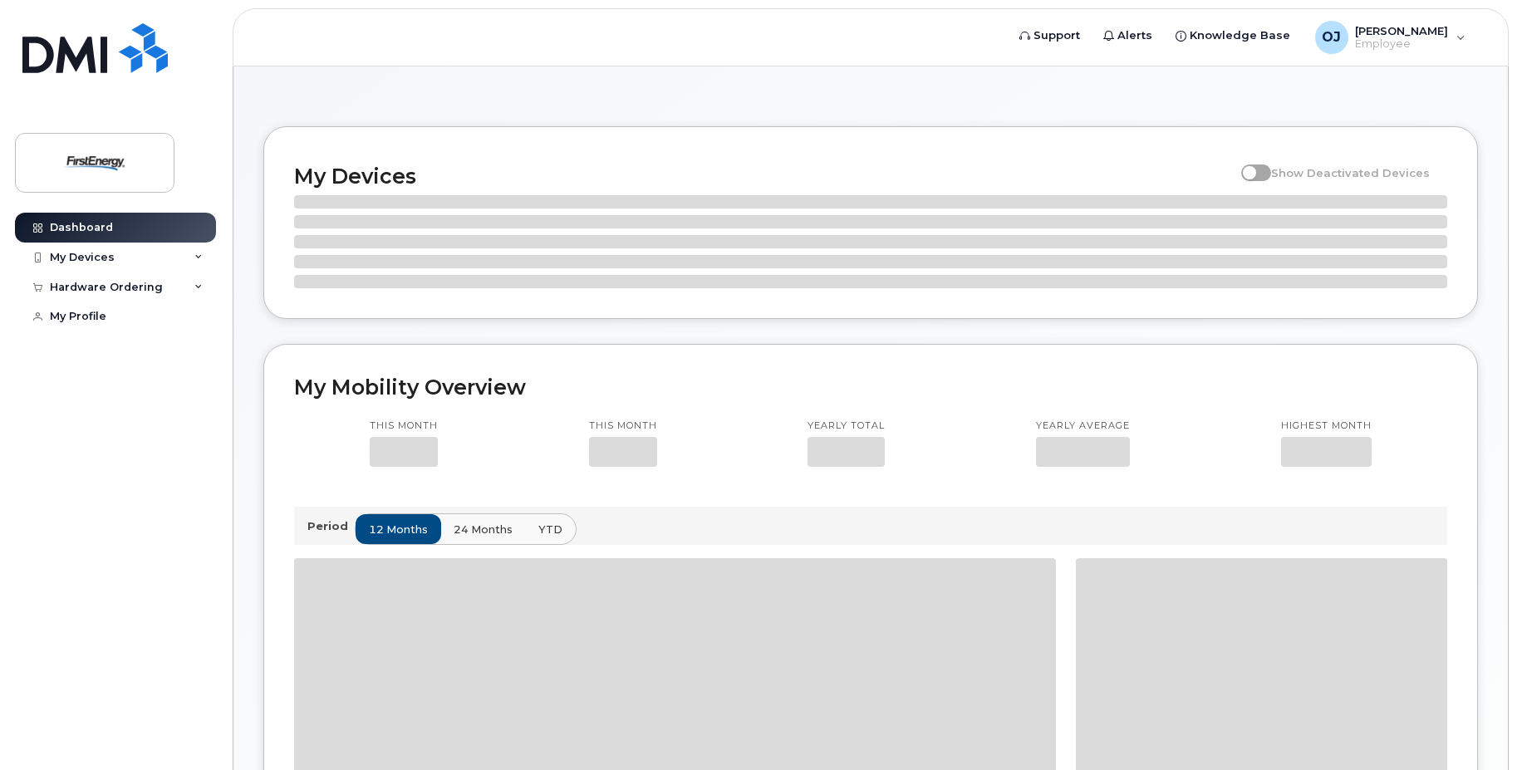  I want to click on p: Period, so click(331, 526).